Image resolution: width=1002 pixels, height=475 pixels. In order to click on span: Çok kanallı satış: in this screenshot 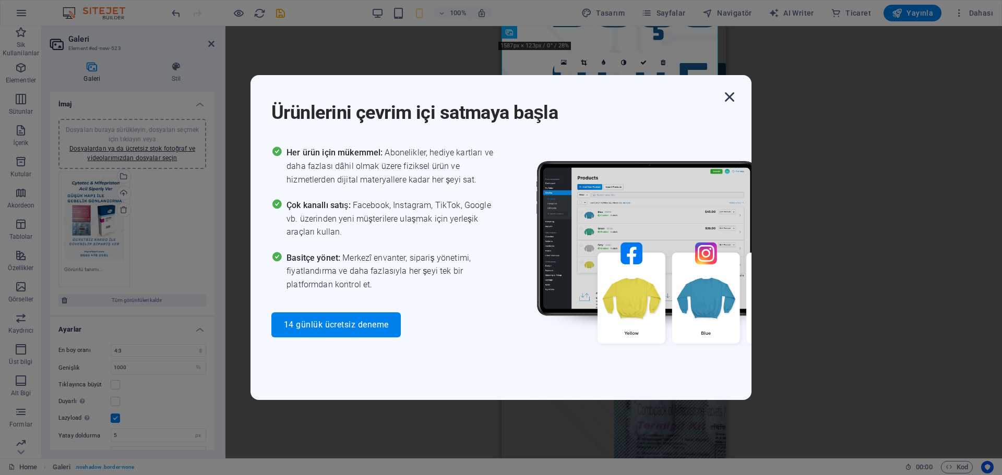, I will do `click(319, 205)`.